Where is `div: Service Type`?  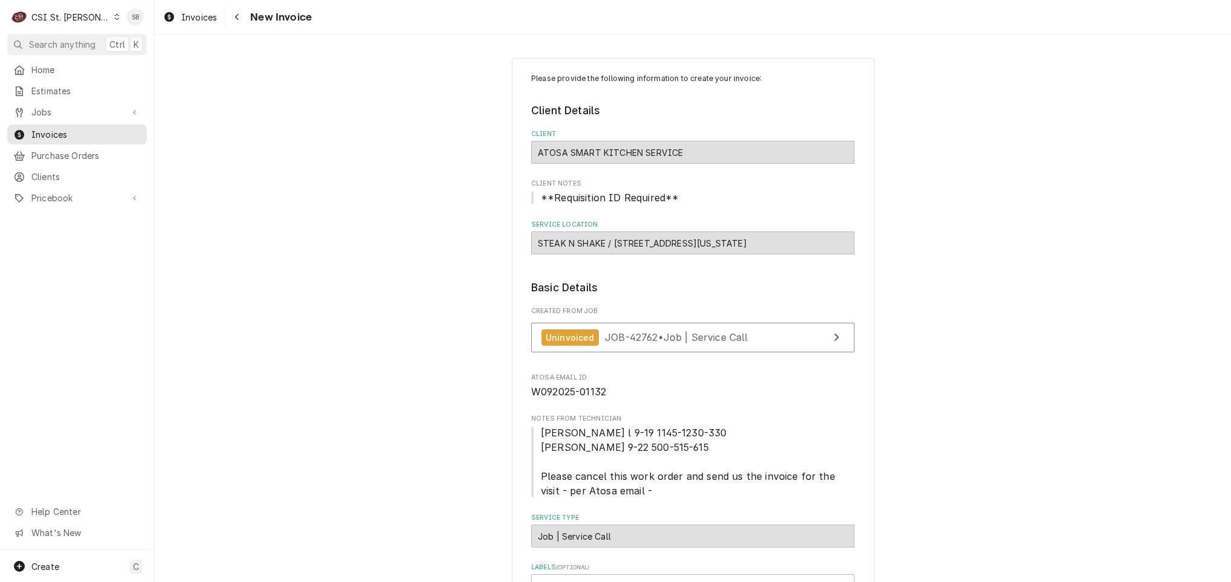 div: Service Type is located at coordinates (693, 530).